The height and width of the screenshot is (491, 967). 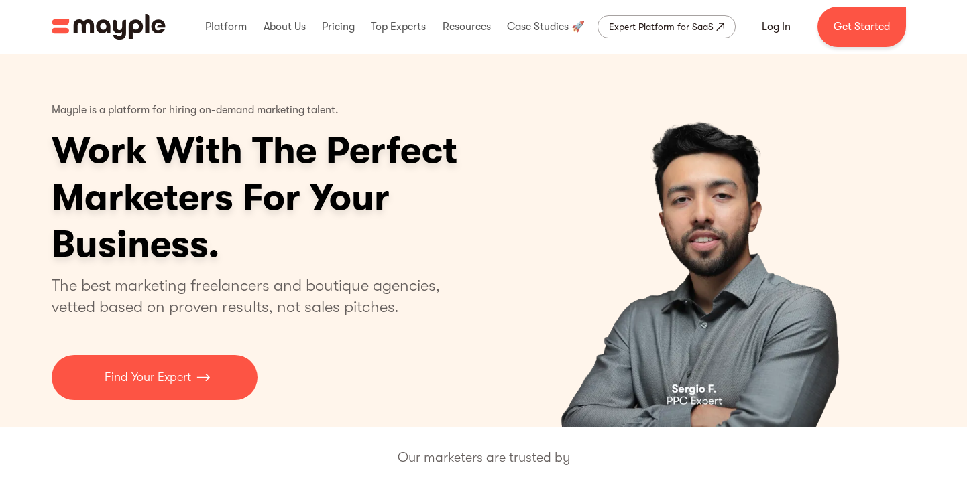 I want to click on a: Find Your Expert, so click(x=154, y=377).